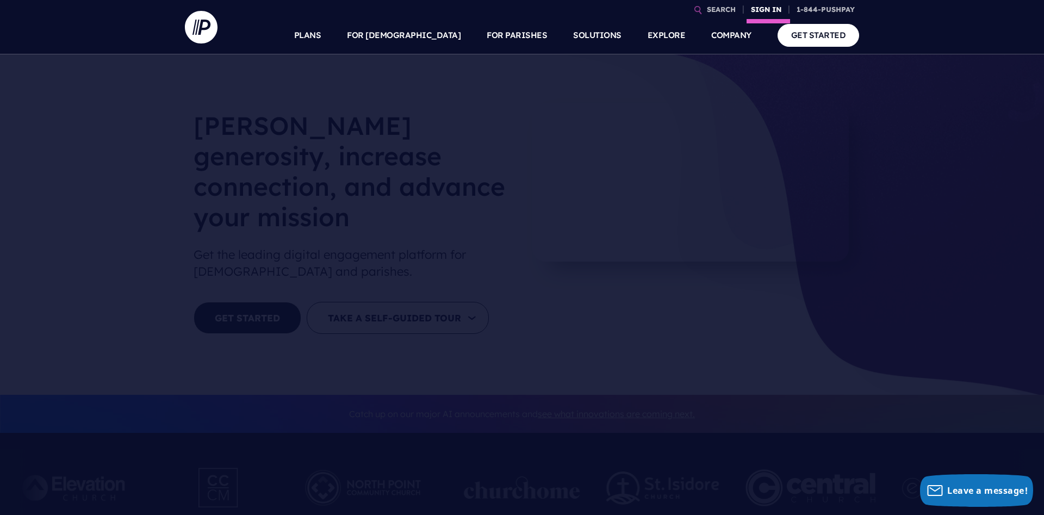  I want to click on span: Leave a message!, so click(987, 490).